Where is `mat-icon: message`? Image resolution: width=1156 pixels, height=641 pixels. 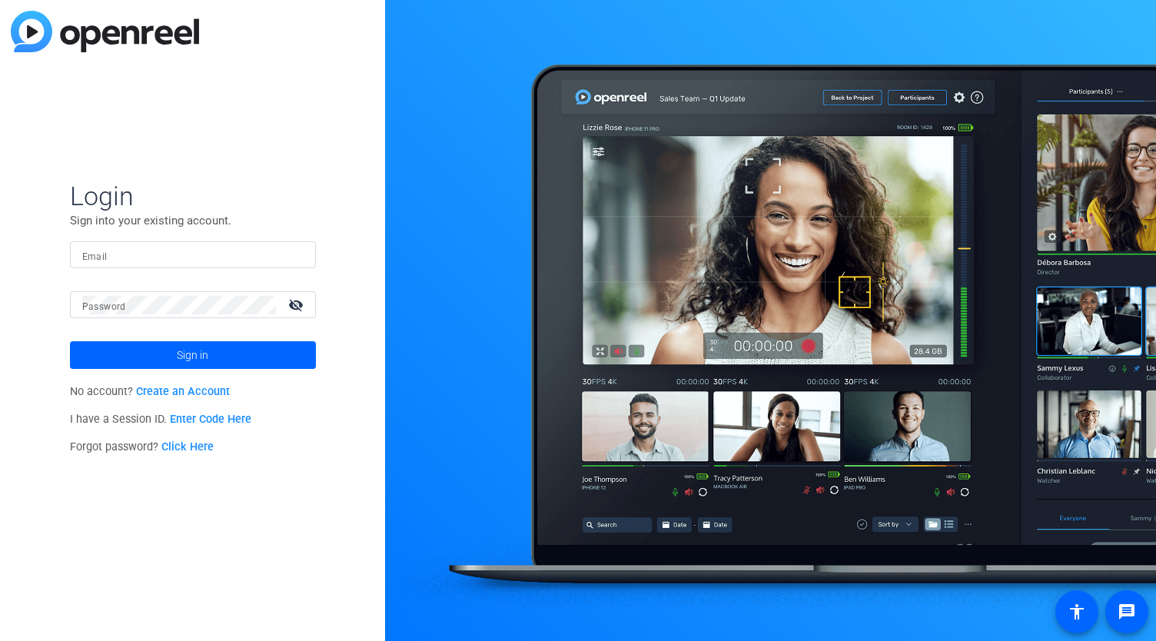 mat-icon: message is located at coordinates (1127, 612).